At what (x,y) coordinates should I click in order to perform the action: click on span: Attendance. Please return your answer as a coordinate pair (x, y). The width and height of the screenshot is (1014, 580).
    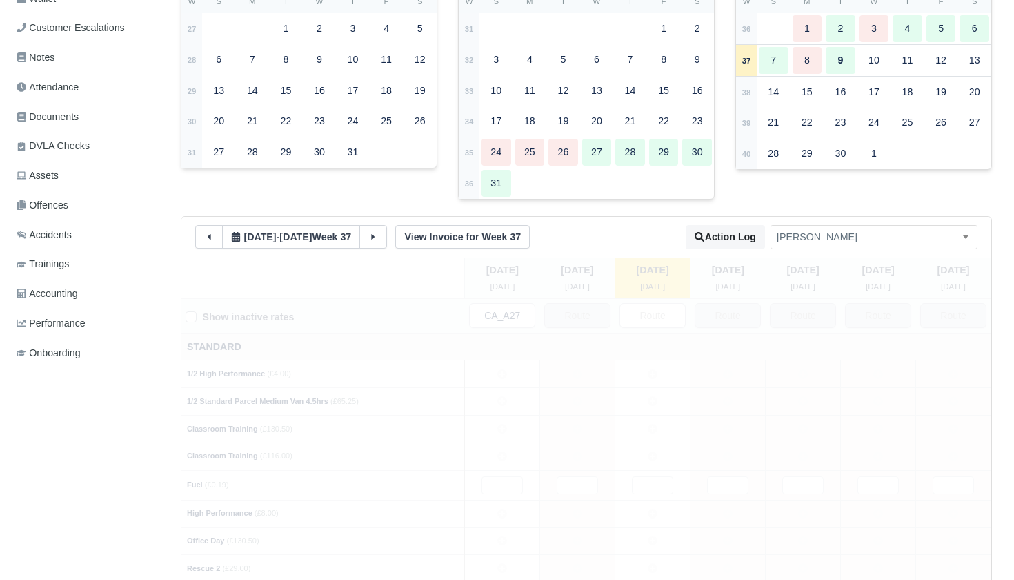
    Looking at the image, I should click on (48, 87).